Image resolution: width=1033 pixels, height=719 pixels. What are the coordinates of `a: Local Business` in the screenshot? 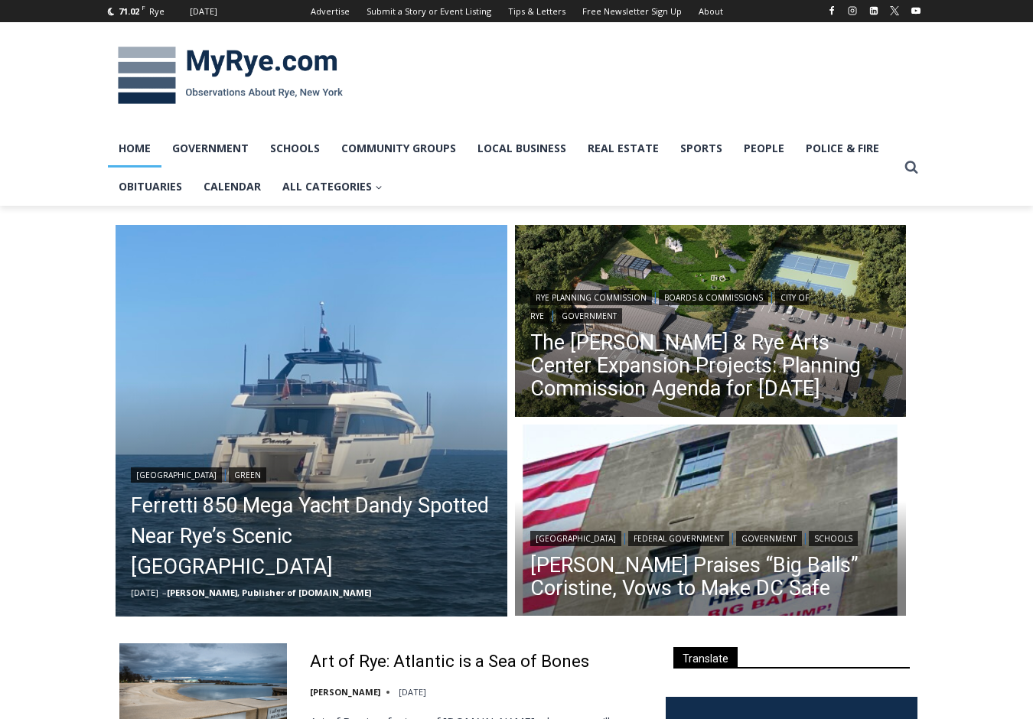 It's located at (522, 148).